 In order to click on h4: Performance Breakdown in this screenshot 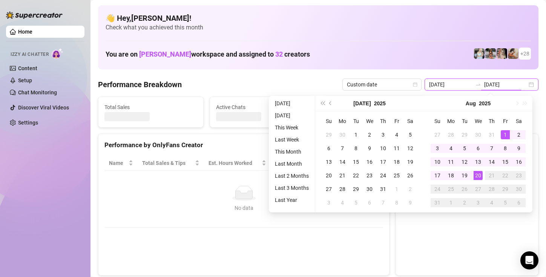, I will do `click(140, 84)`.